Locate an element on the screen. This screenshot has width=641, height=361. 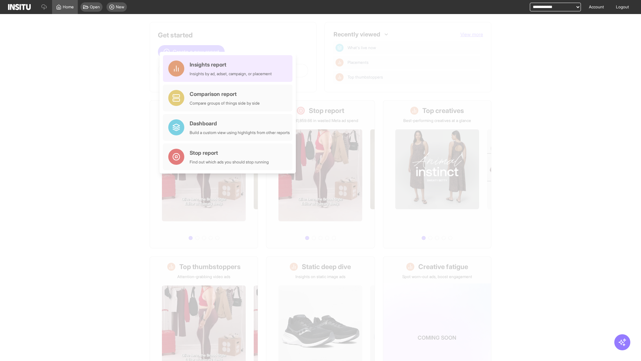
div: Stop report is located at coordinates (229, 153).